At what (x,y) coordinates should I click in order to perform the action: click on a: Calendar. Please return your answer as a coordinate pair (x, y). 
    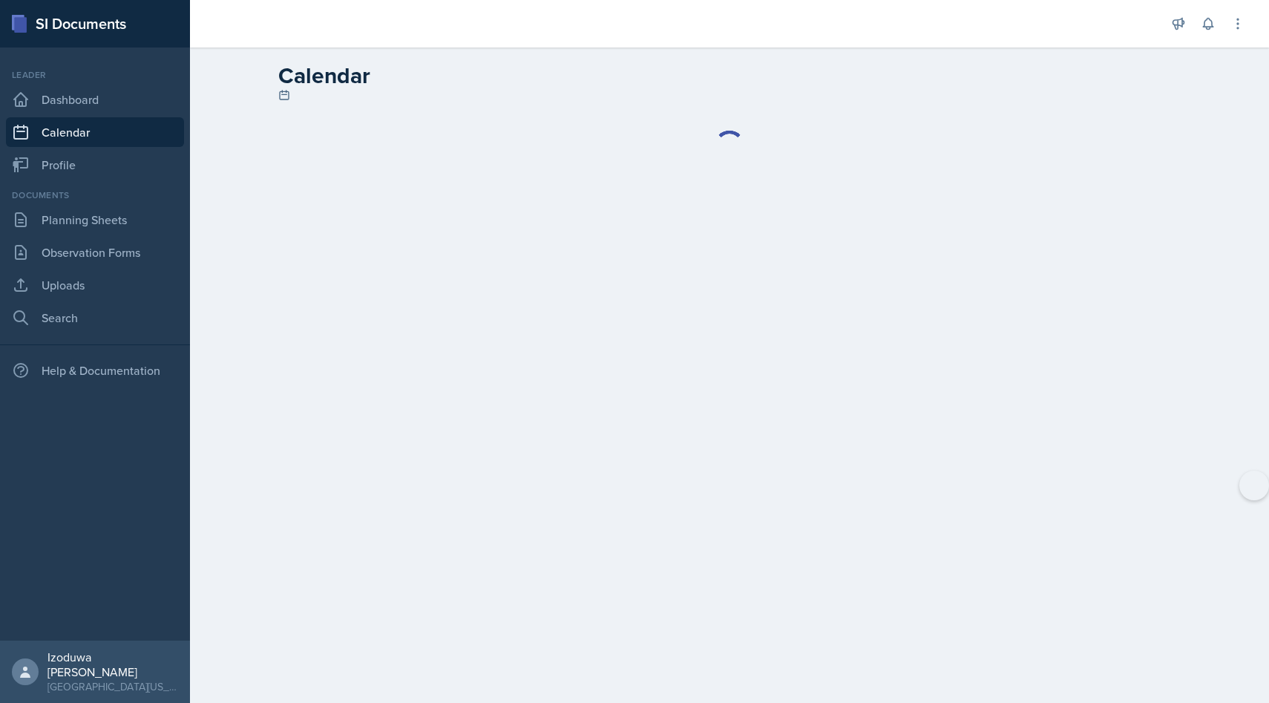
    Looking at the image, I should click on (95, 132).